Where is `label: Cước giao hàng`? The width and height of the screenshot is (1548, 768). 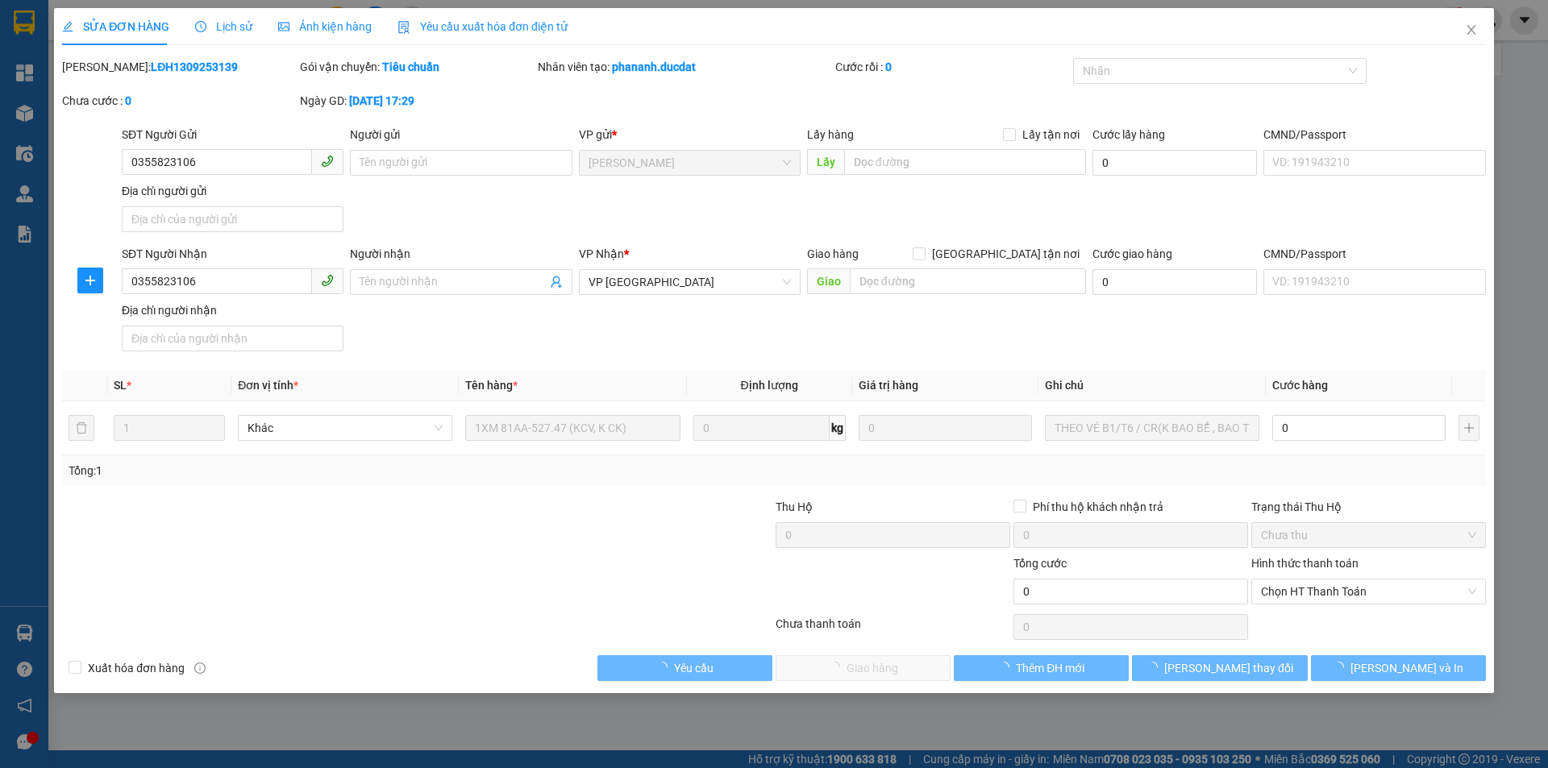 label: Cước giao hàng is located at coordinates (1132, 254).